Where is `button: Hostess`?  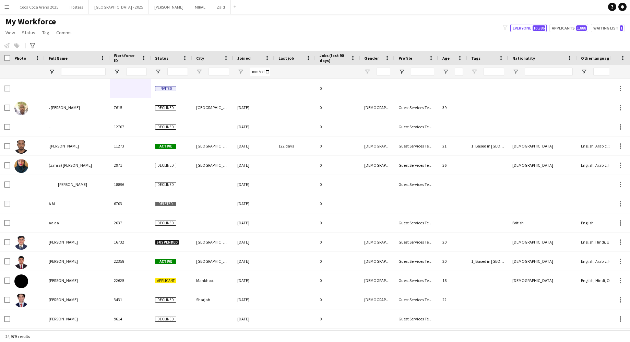
button: Hostess is located at coordinates (76, 7).